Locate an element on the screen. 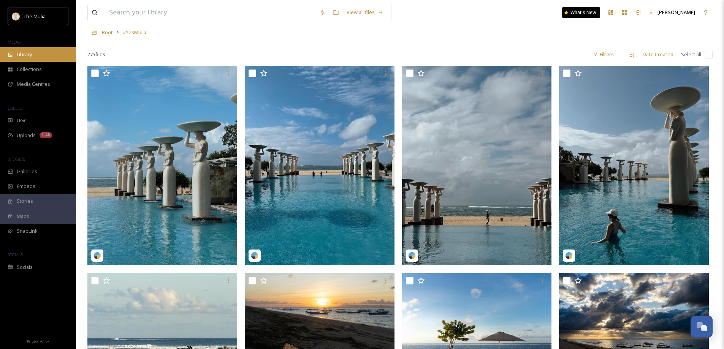 This screenshot has width=724, height=349. img: chenbigturtle-17963995769941087.jpeg is located at coordinates (319, 165).